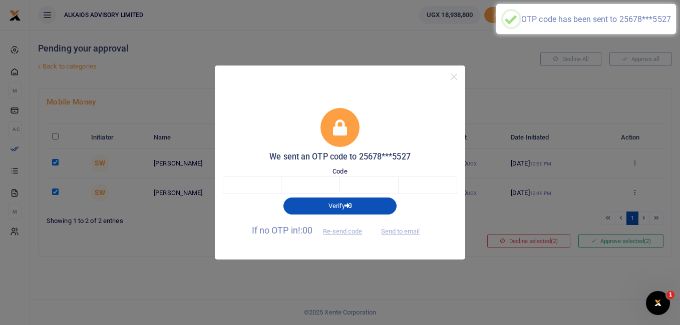 This screenshot has width=680, height=325. What do you see at coordinates (305, 230) in the screenshot?
I see `span: !:00` at bounding box center [305, 230].